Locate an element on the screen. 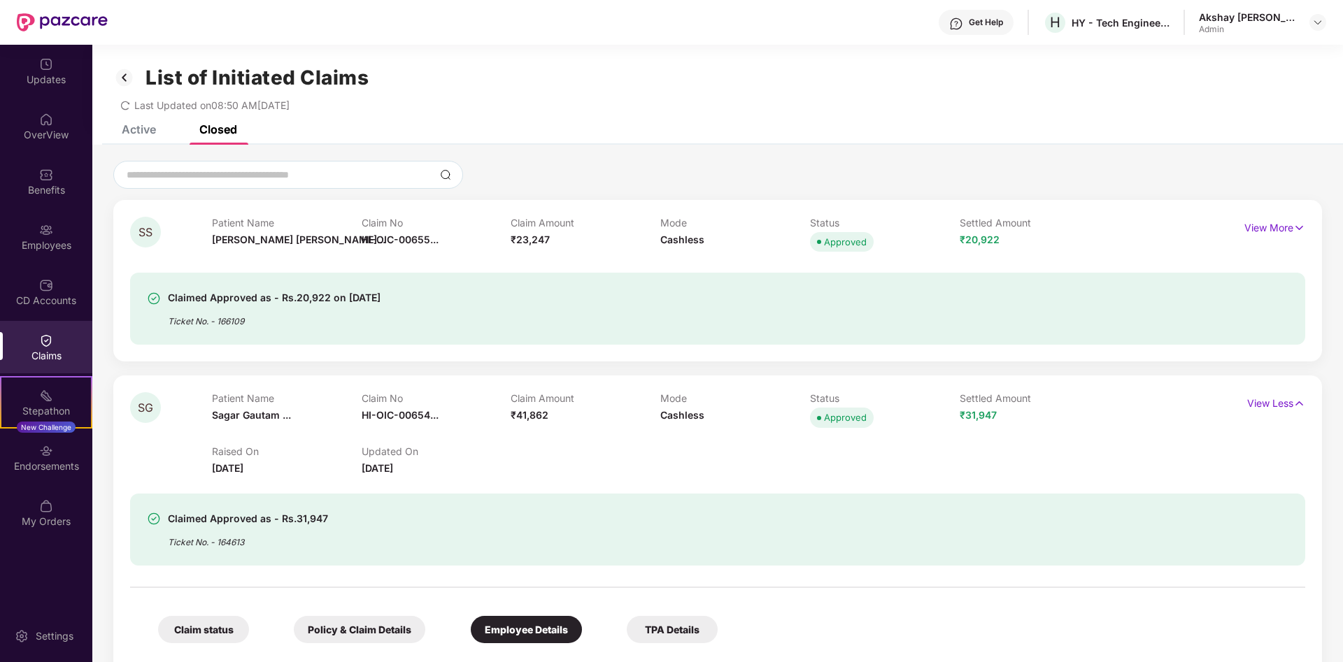 Image resolution: width=1343 pixels, height=662 pixels. div: HY - Tech Engineers Limited is located at coordinates (1120, 22).